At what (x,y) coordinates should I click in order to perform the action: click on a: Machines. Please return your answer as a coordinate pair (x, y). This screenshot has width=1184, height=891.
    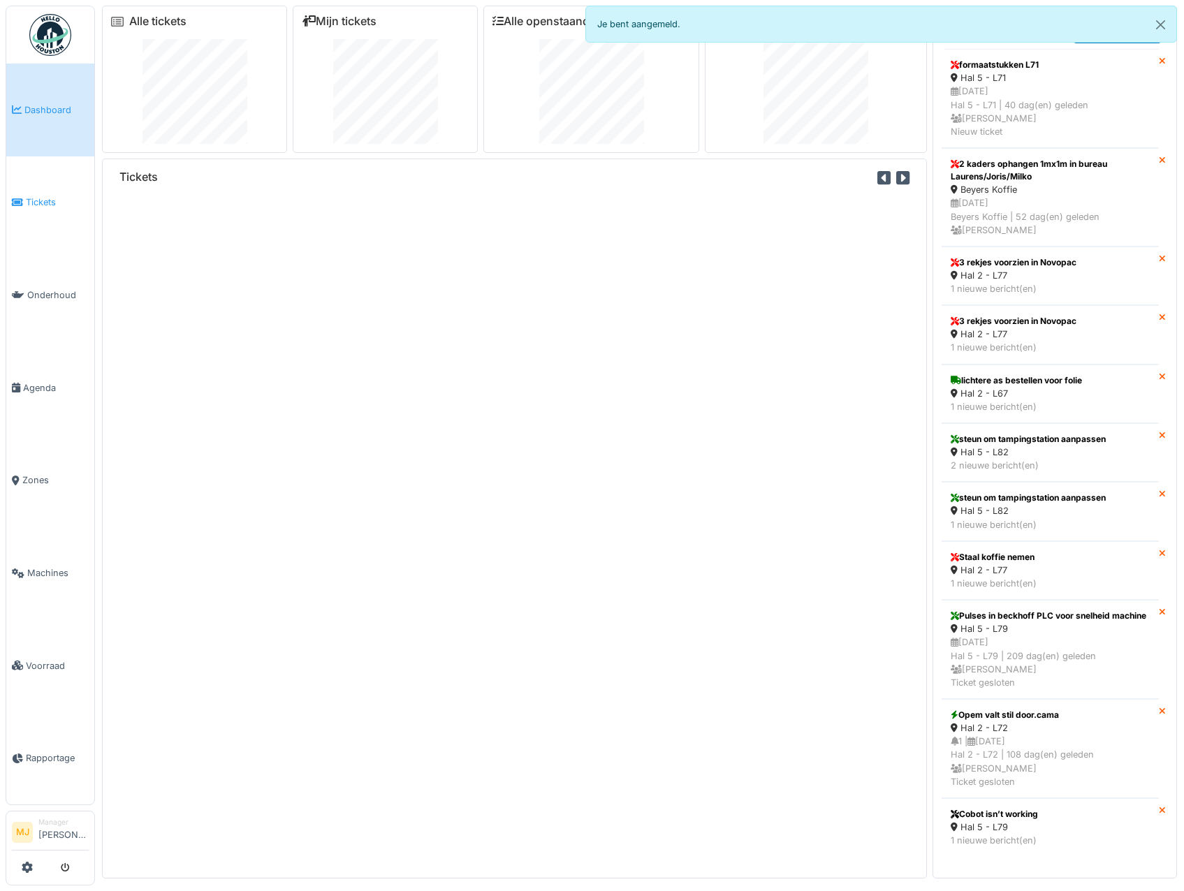
    Looking at the image, I should click on (50, 573).